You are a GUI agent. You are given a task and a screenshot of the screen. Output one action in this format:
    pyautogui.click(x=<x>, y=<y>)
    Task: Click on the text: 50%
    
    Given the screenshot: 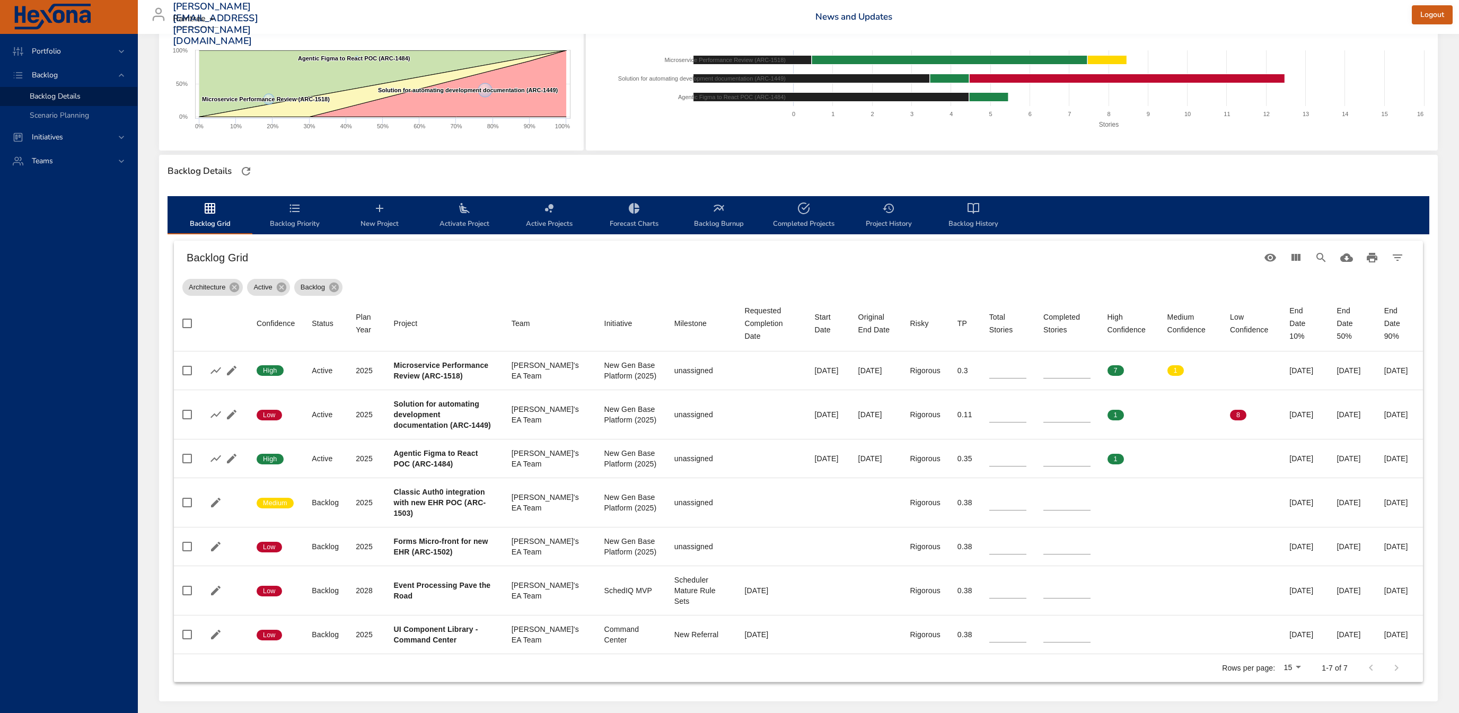 What is the action you would take?
    pyautogui.click(x=182, y=84)
    